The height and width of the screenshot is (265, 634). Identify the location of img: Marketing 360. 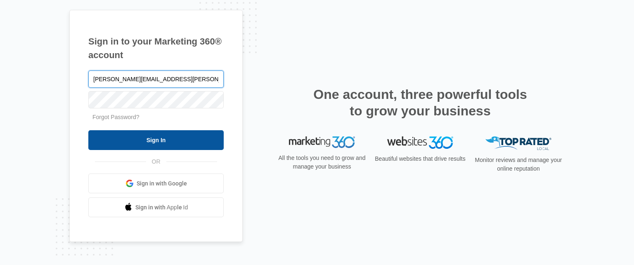
(322, 142).